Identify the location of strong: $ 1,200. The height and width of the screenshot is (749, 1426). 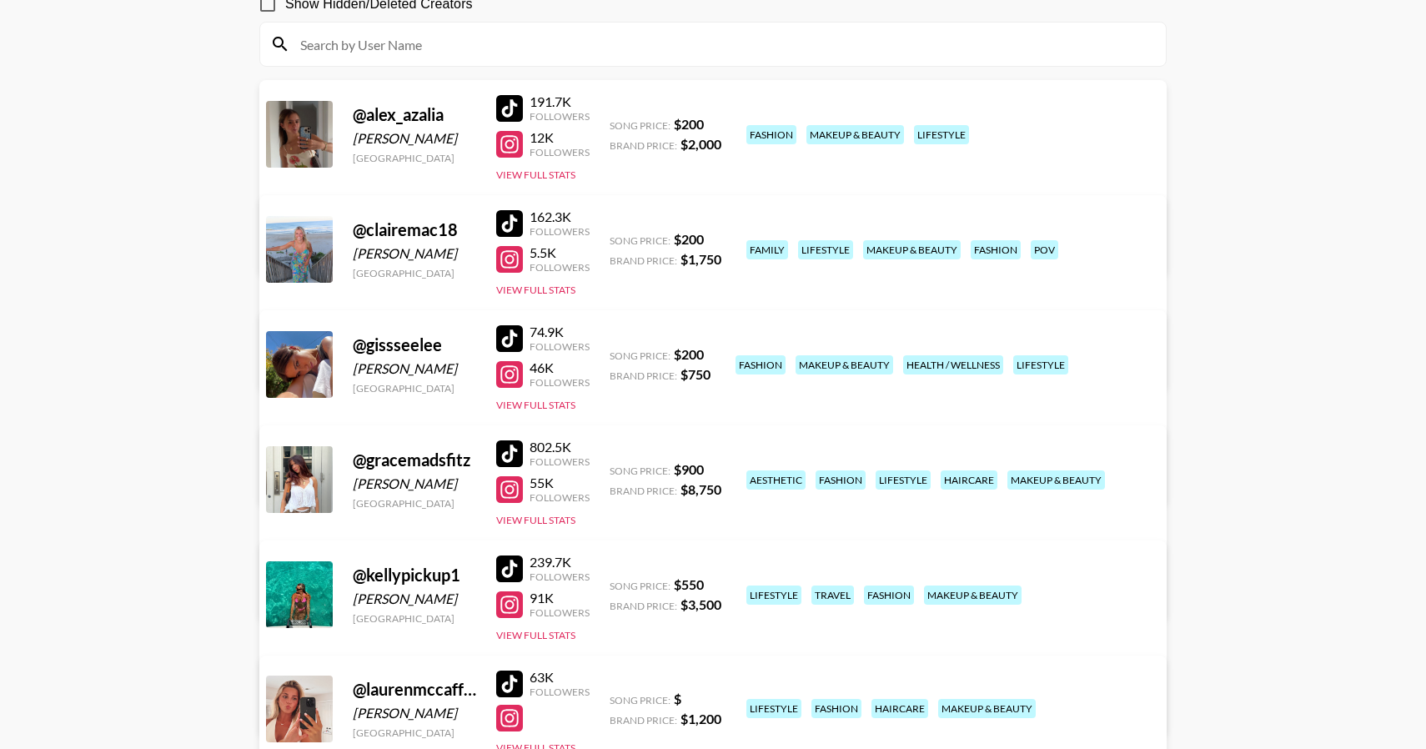
(700, 718).